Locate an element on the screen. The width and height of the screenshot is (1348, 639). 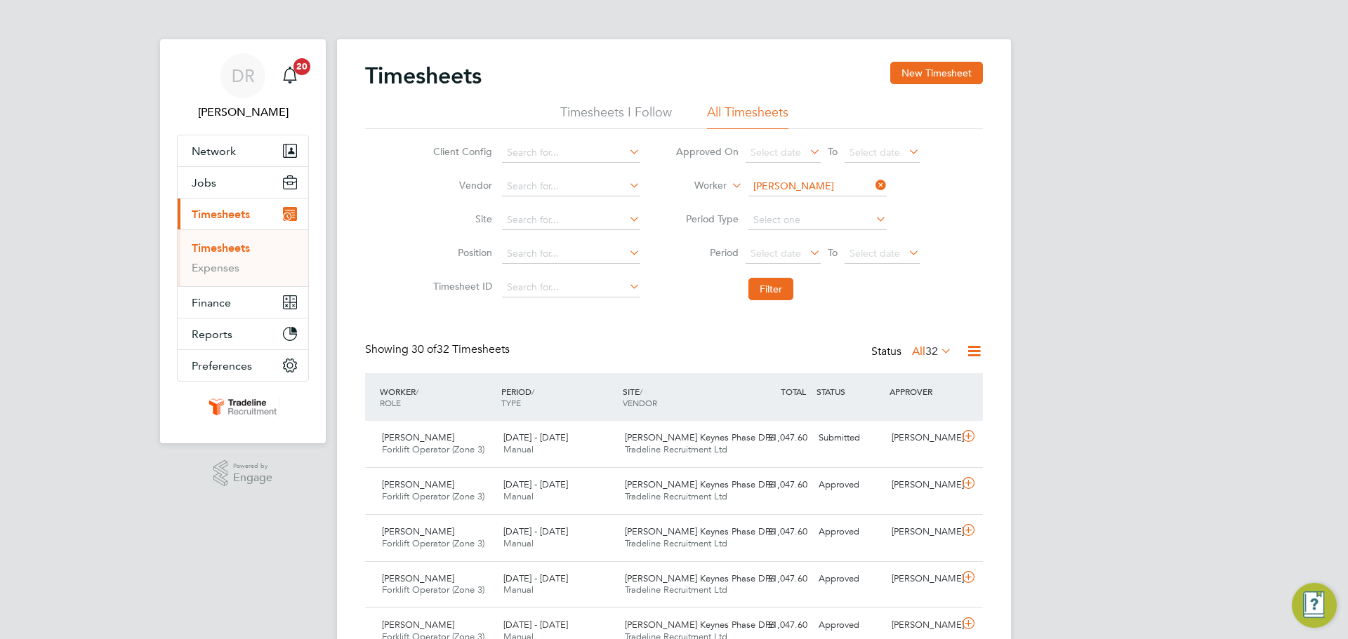
div: Timesheets is located at coordinates (243, 258).